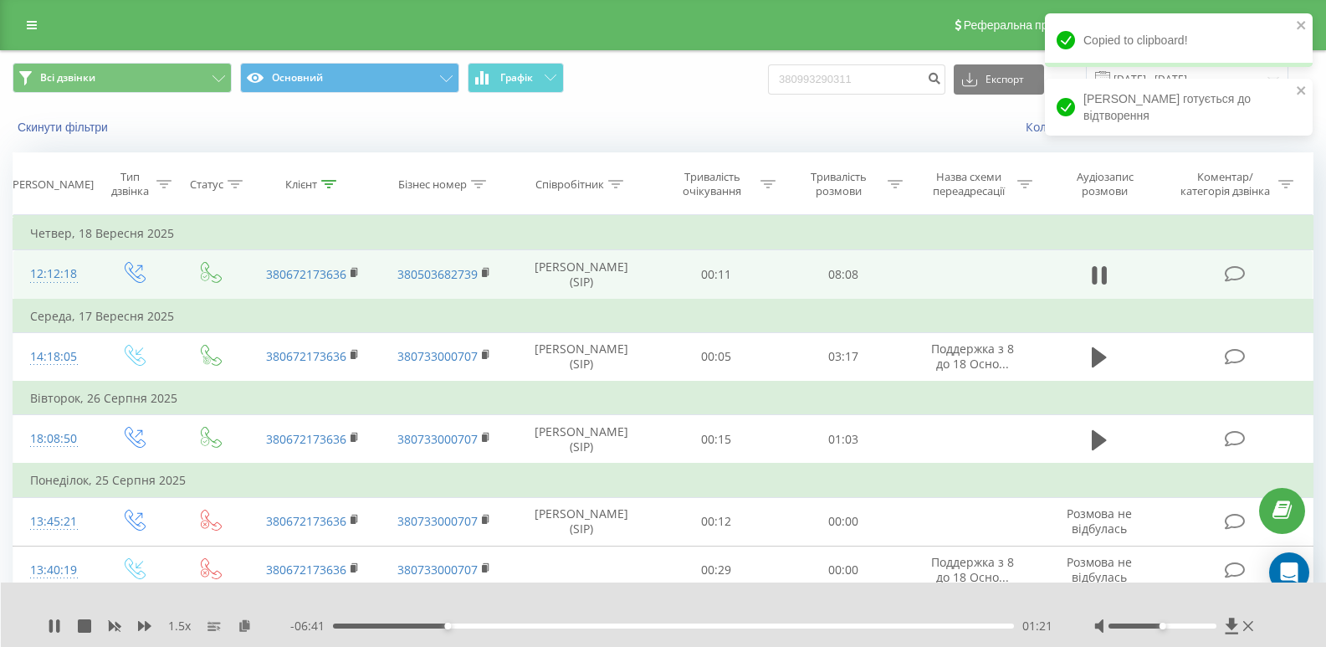 The image size is (1326, 647). Describe the element at coordinates (301, 184) in the screenshot. I see `div: Клієнт` at that location.